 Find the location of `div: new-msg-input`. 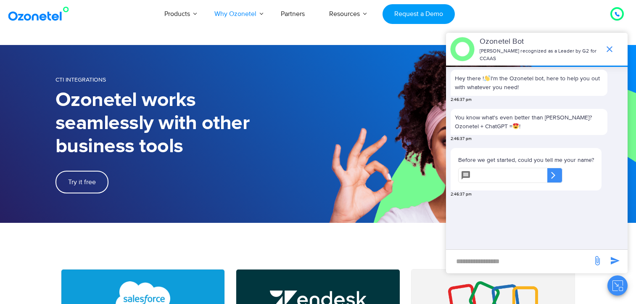

div: new-msg-input is located at coordinates (519, 261).